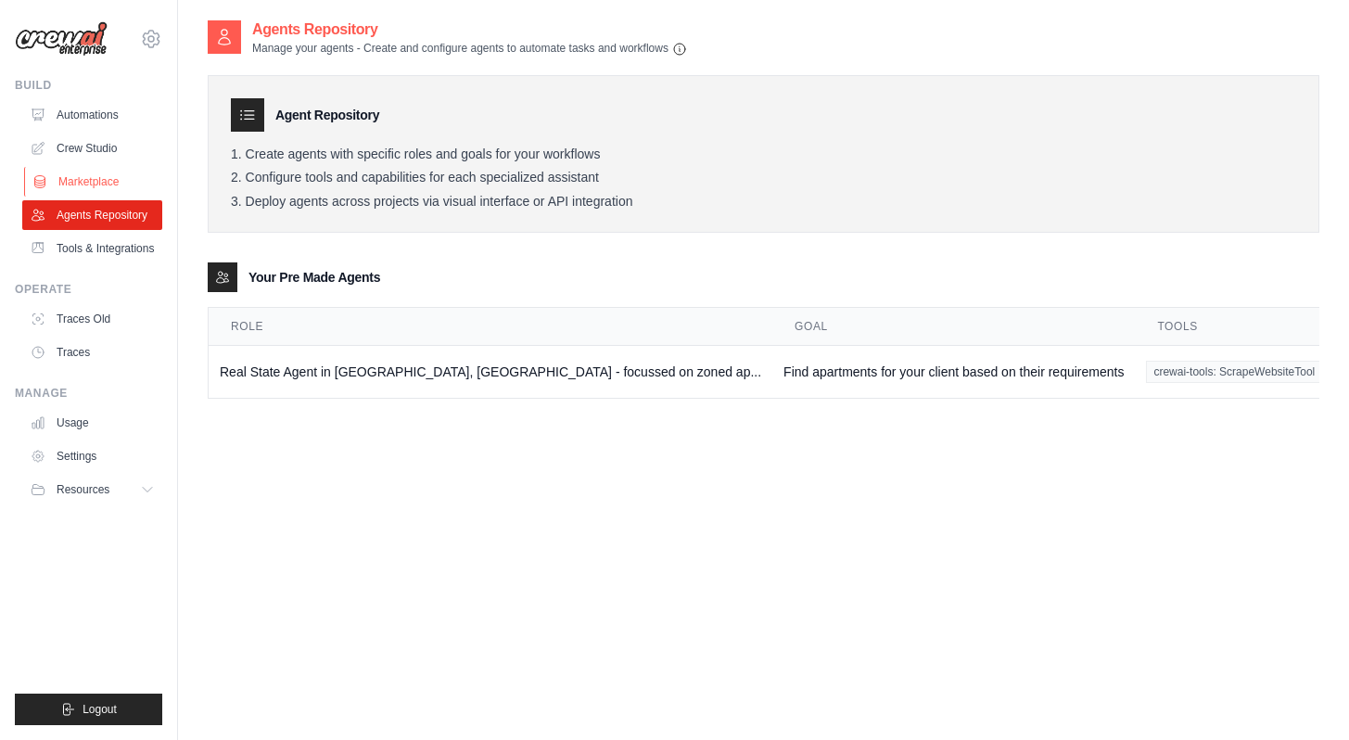 This screenshot has width=1349, height=740. What do you see at coordinates (92, 319) in the screenshot?
I see `a: Traces Old` at bounding box center [92, 319].